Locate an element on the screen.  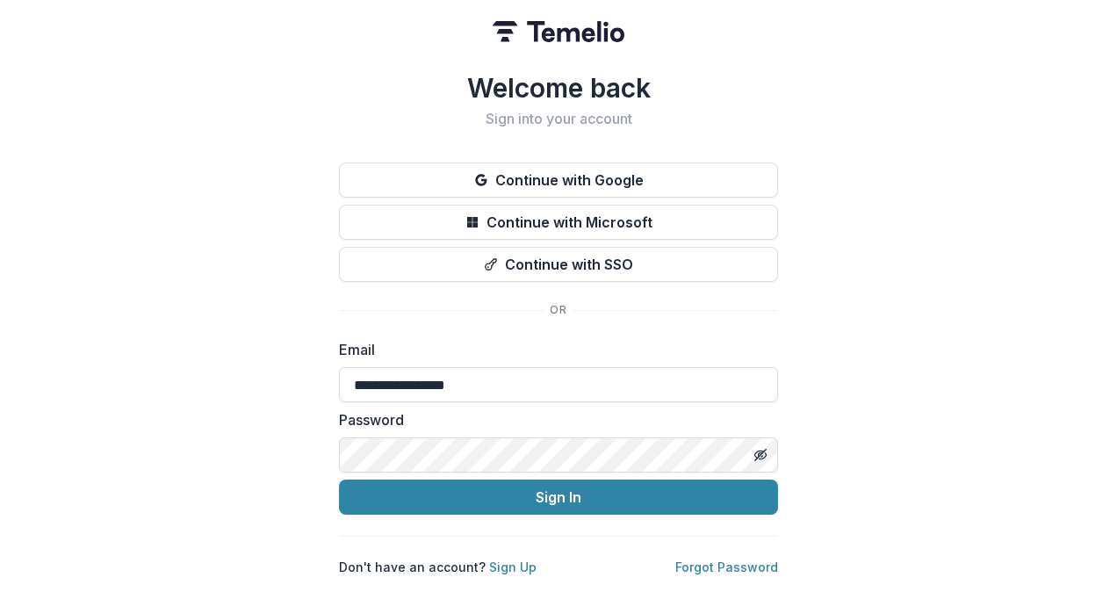
button: Toggle password visibility is located at coordinates (760, 455).